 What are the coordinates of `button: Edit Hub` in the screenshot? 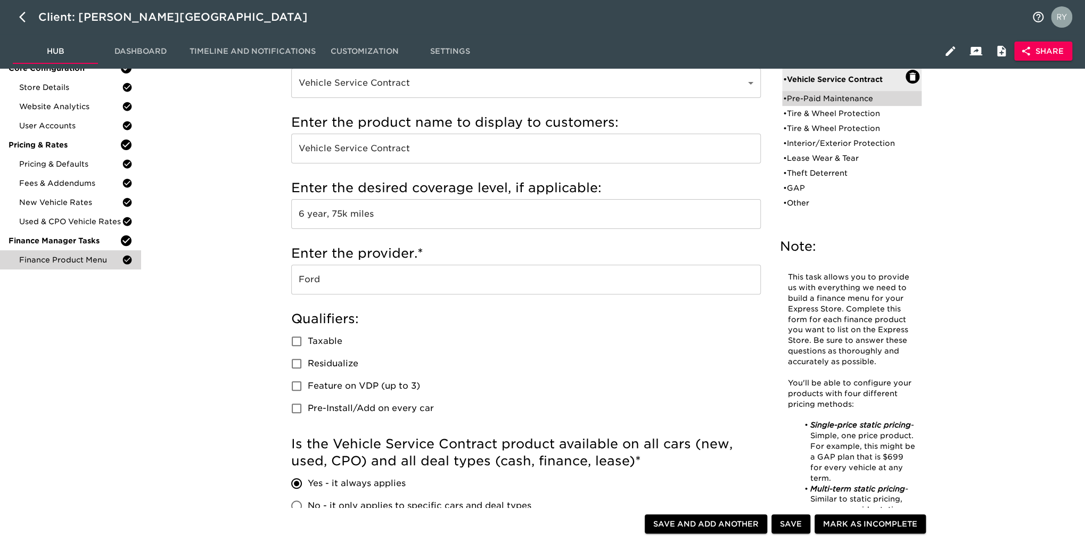 It's located at (951, 51).